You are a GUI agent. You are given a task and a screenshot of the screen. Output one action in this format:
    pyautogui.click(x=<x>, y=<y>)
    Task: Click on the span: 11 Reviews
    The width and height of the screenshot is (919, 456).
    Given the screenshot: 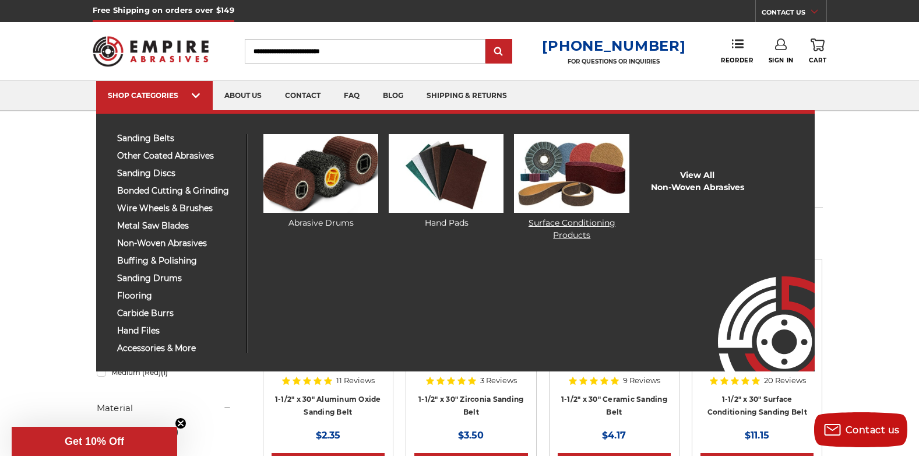 What is the action you would take?
    pyautogui.click(x=355, y=380)
    